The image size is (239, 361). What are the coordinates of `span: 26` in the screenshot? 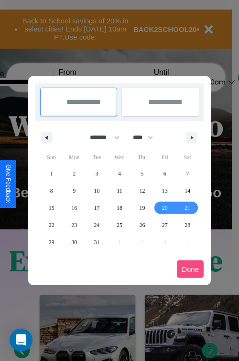 It's located at (142, 225).